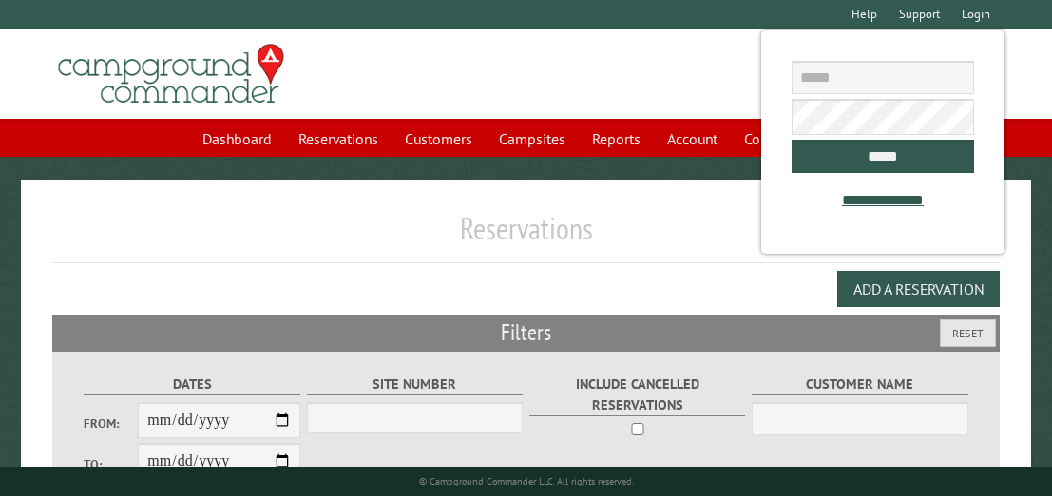  Describe the element at coordinates (918, 289) in the screenshot. I see `button: Add a Reservation` at that location.